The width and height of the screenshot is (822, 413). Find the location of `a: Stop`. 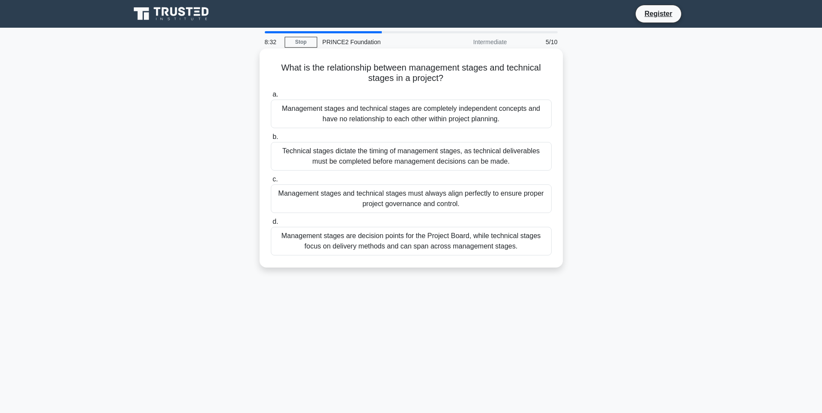

a: Stop is located at coordinates (301, 42).